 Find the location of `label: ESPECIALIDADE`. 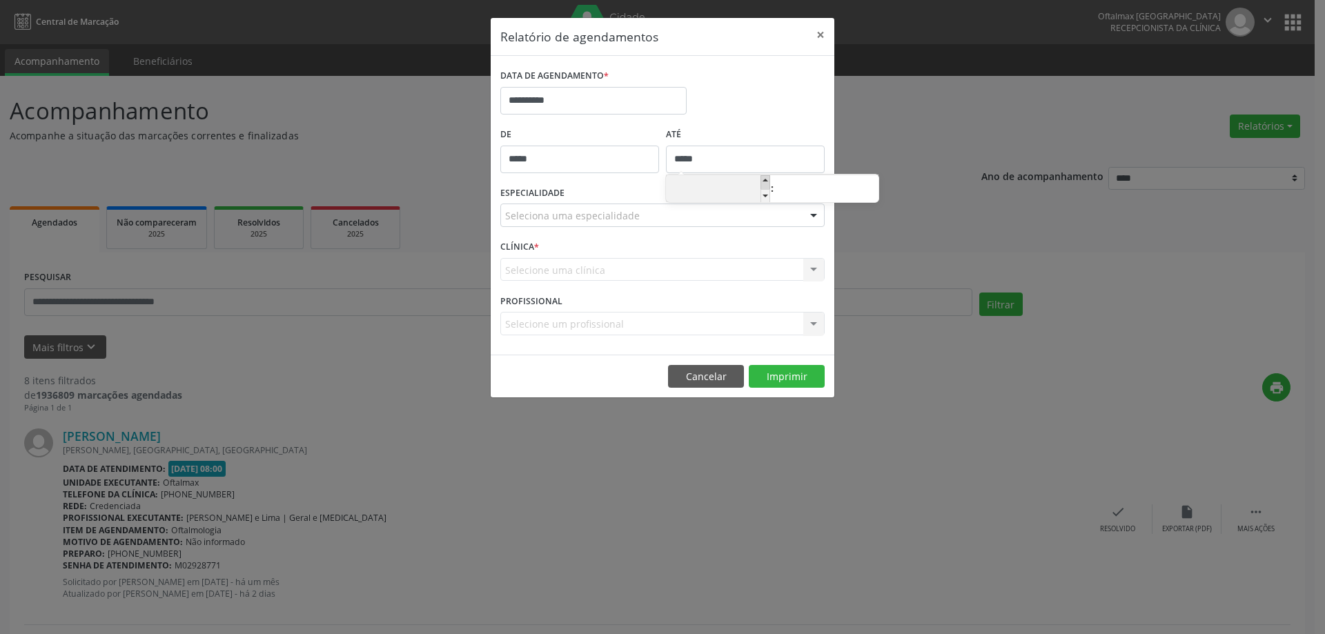

label: ESPECIALIDADE is located at coordinates (532, 193).